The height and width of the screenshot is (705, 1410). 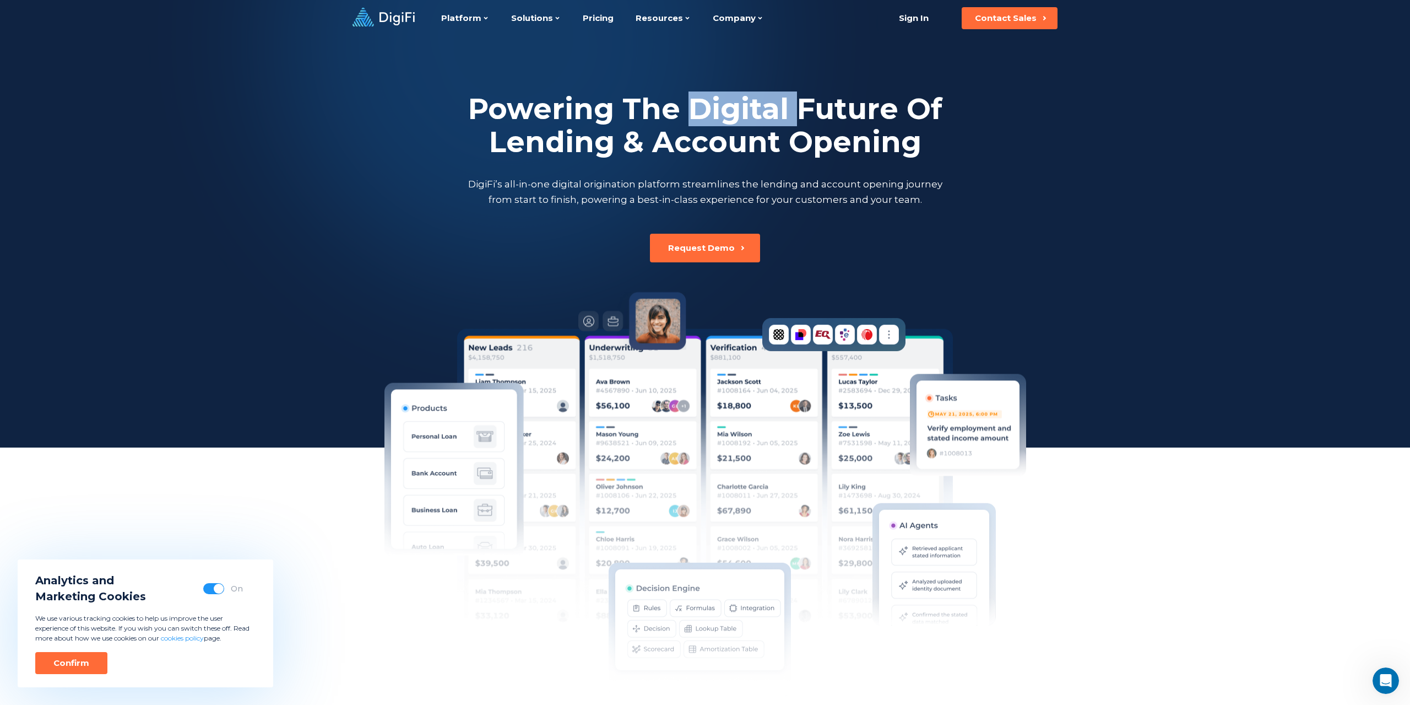 I want to click on h2: Powering The Digital Future Of Lending & Account Opening, so click(x=705, y=126).